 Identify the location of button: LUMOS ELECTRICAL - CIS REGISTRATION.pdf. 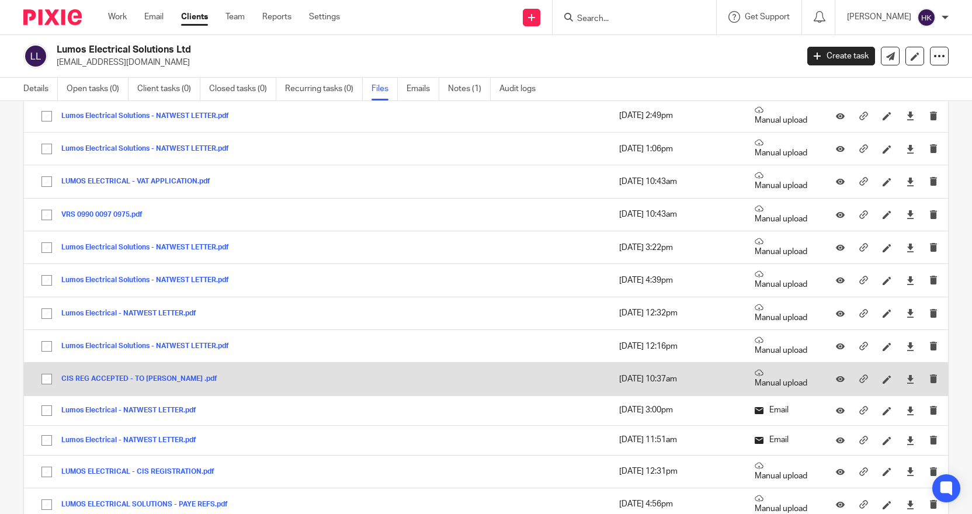
(142, 472).